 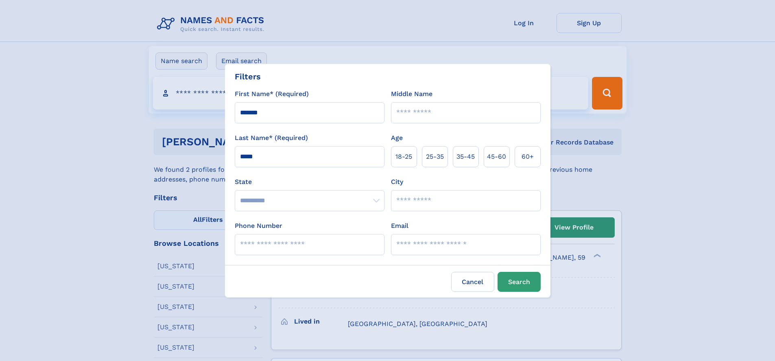 I want to click on div: Filters, so click(x=248, y=76).